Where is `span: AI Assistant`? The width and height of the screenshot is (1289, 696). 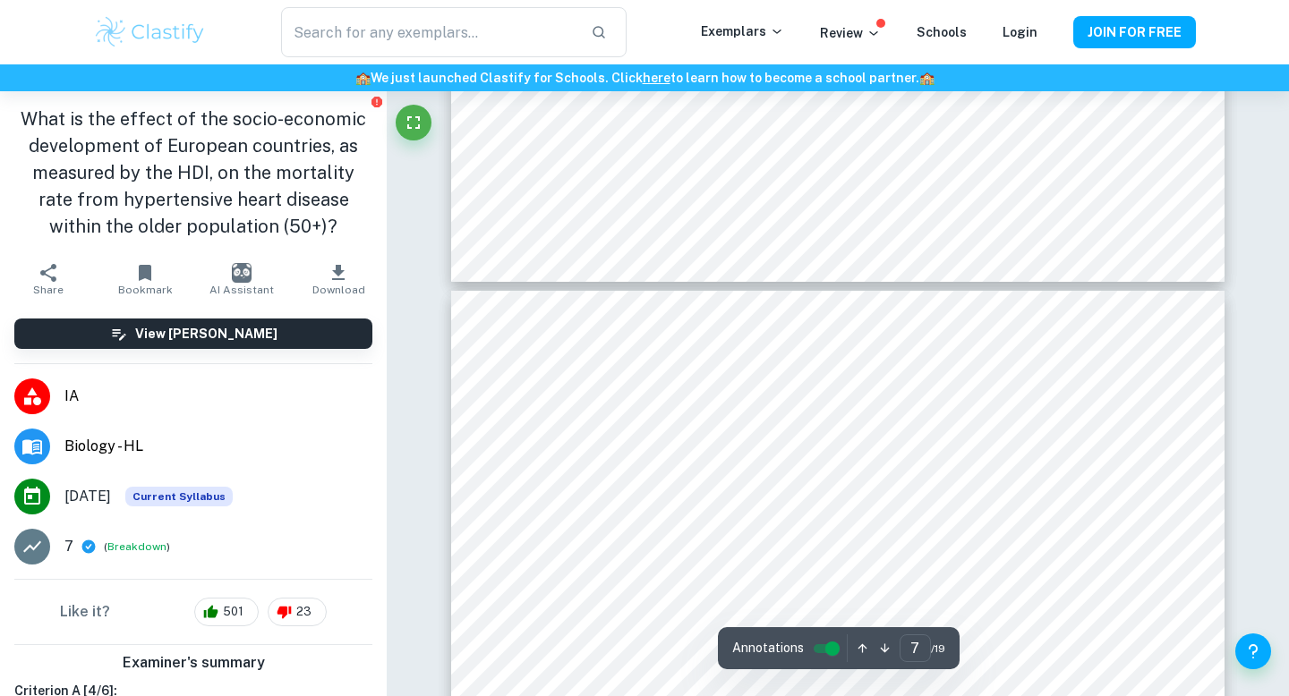 span: AI Assistant is located at coordinates (242, 290).